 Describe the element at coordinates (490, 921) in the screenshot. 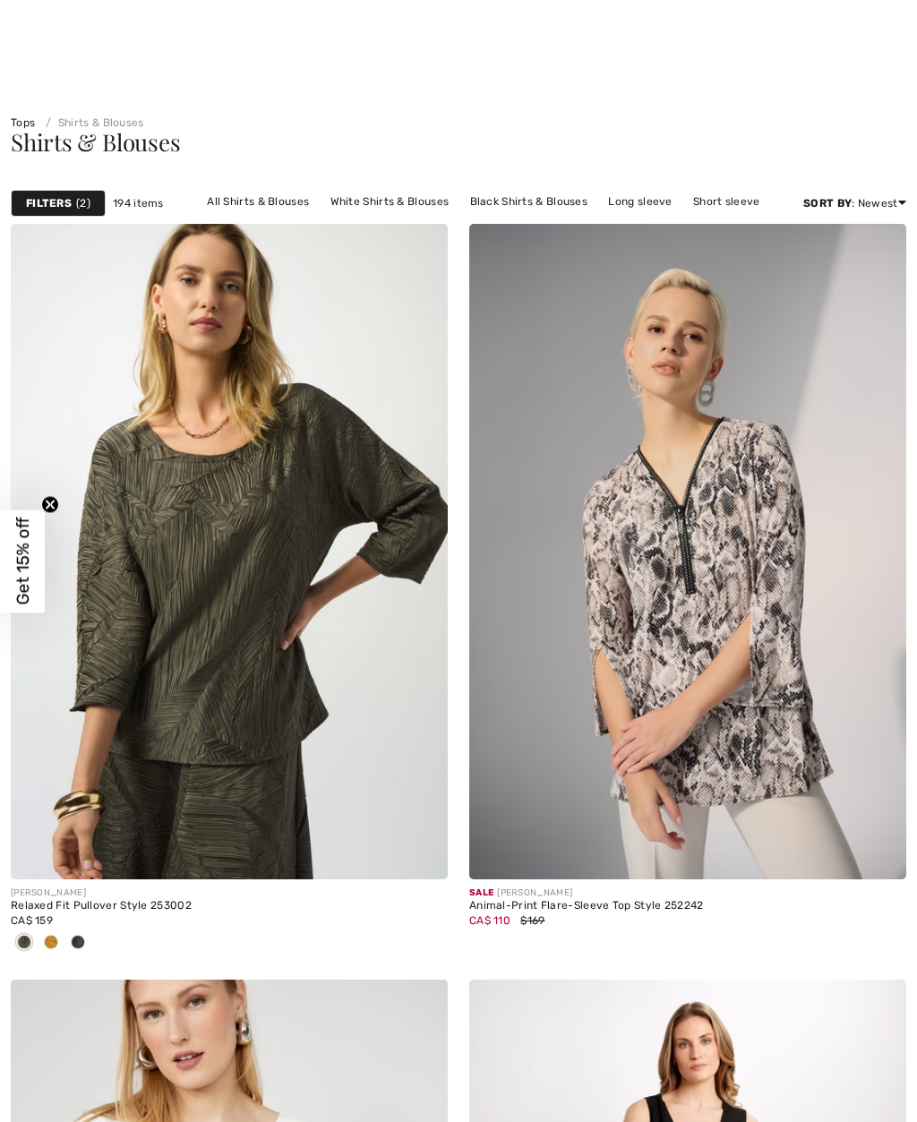

I see `span: CA$ 110` at that location.